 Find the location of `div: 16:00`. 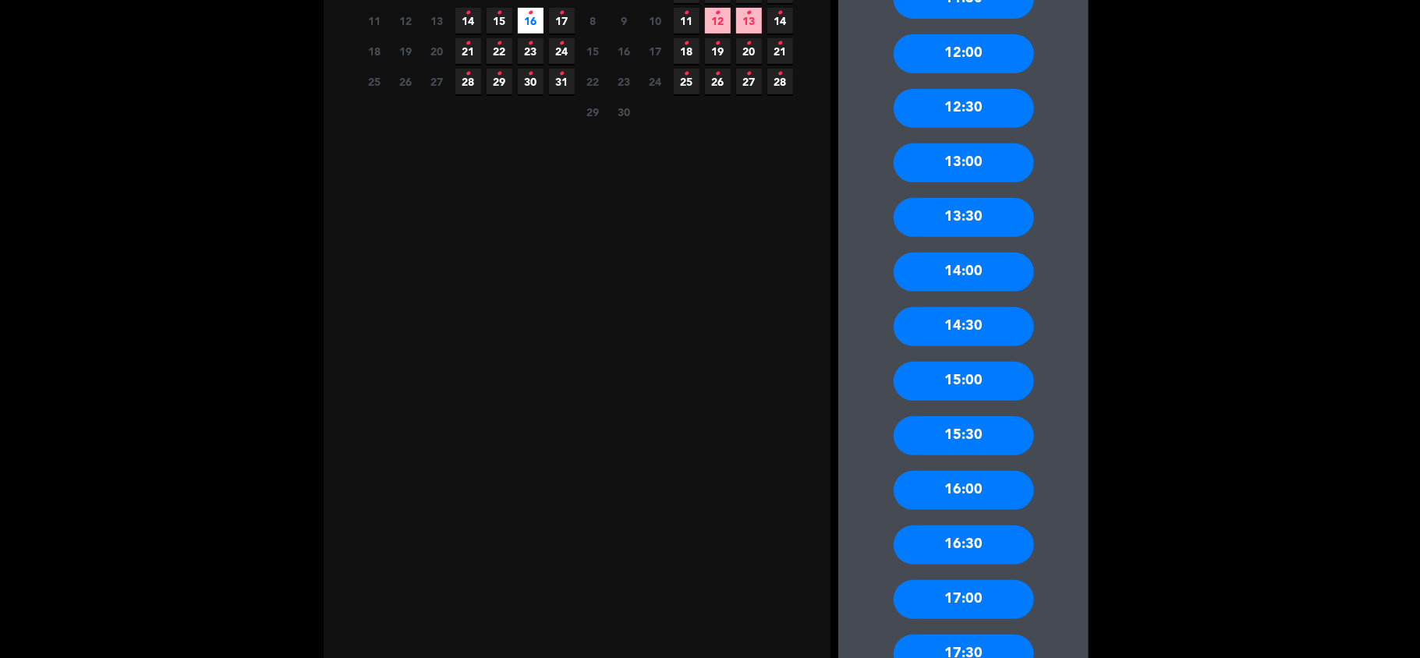

div: 16:00 is located at coordinates (964, 491).